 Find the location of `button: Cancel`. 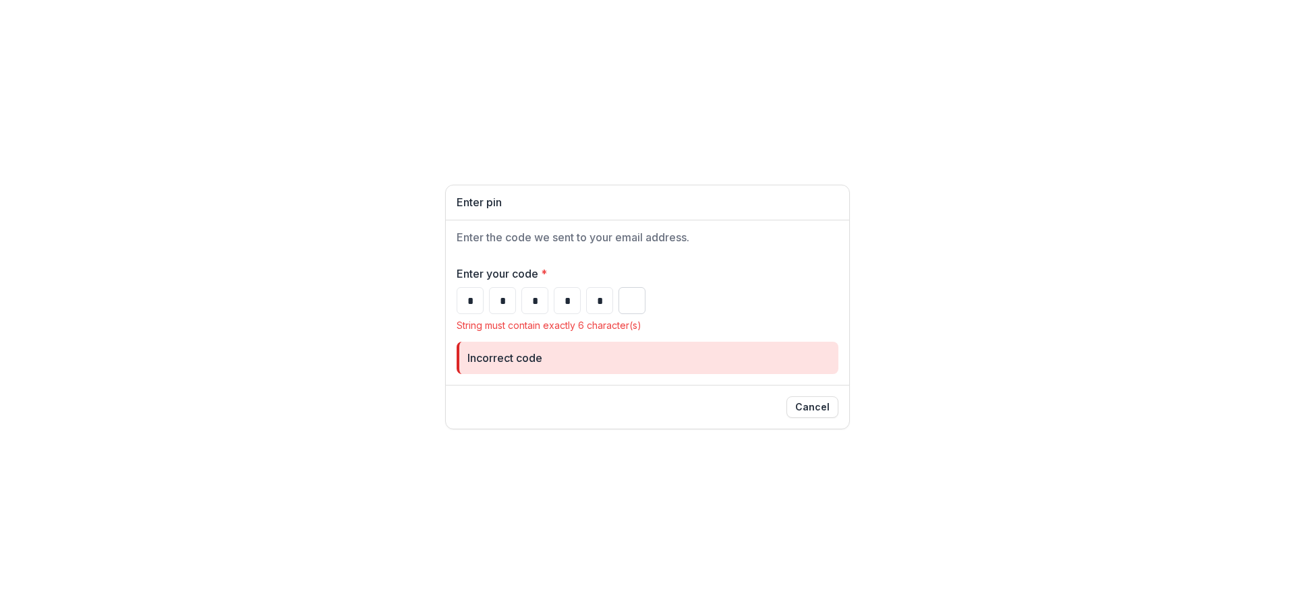

button: Cancel is located at coordinates (812, 407).